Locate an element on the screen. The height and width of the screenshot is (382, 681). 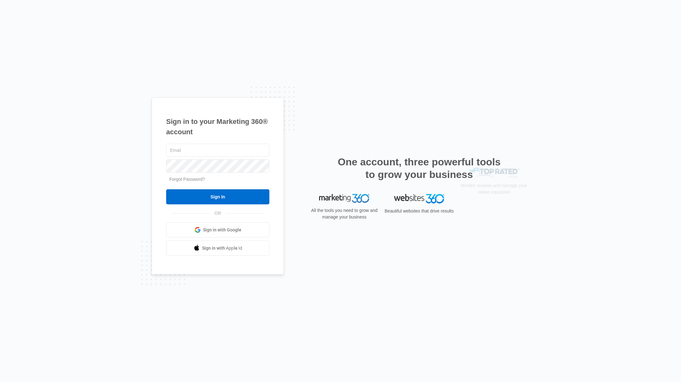
a: Sign in with Apple Id is located at coordinates (218, 248).